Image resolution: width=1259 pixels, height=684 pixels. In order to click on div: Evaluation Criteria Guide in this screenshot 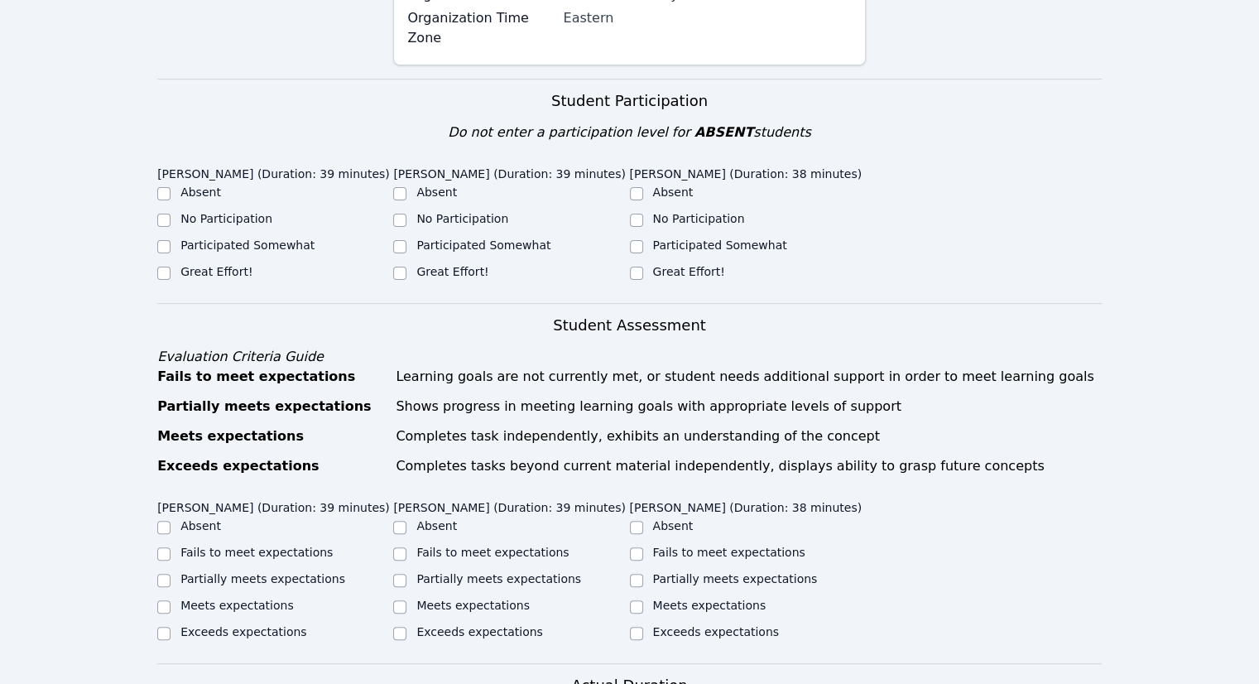, I will do `click(629, 357)`.